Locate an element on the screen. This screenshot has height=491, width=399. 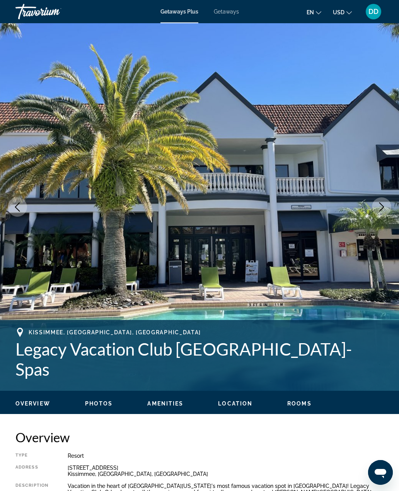
div: Address is located at coordinates (32, 471).